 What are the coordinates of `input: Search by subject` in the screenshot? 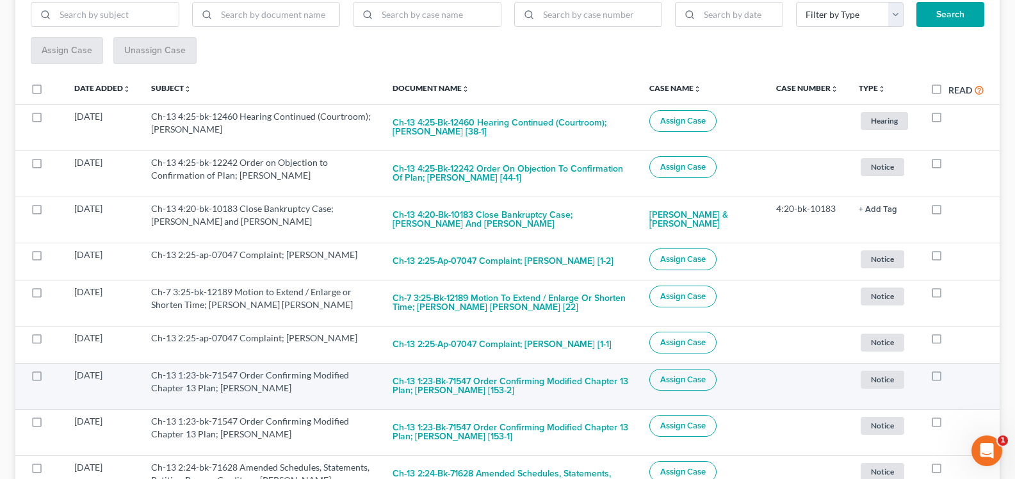 It's located at (117, 15).